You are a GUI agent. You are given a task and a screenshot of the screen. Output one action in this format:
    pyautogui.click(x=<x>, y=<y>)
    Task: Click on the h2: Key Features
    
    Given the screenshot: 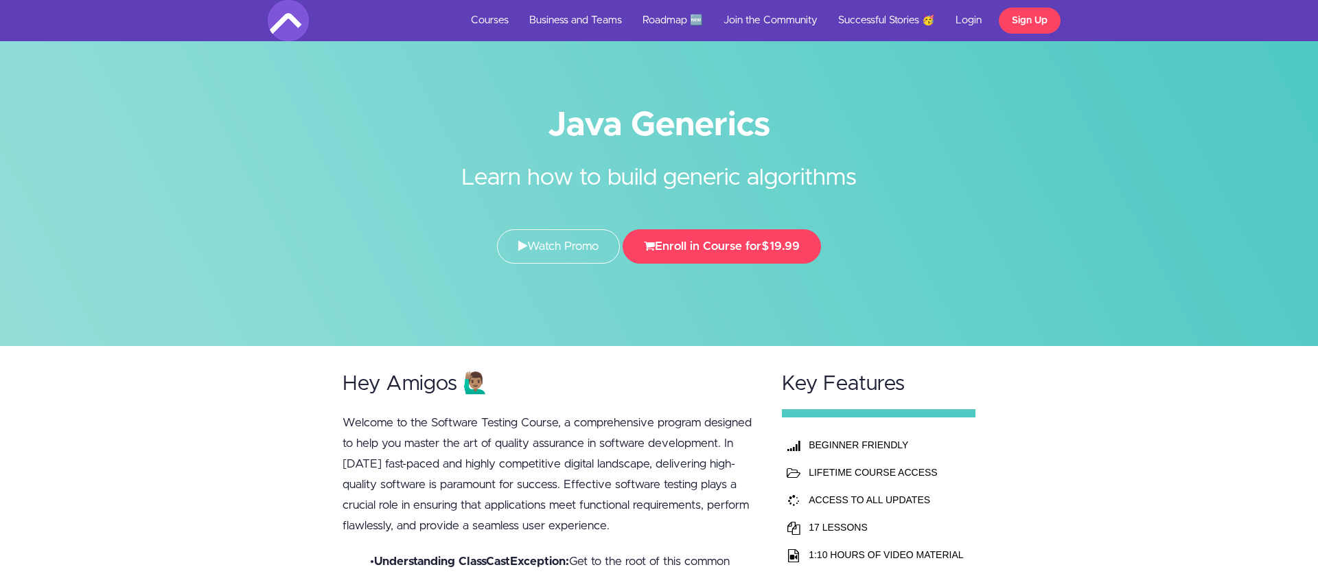 What is the action you would take?
    pyautogui.click(x=878, y=384)
    